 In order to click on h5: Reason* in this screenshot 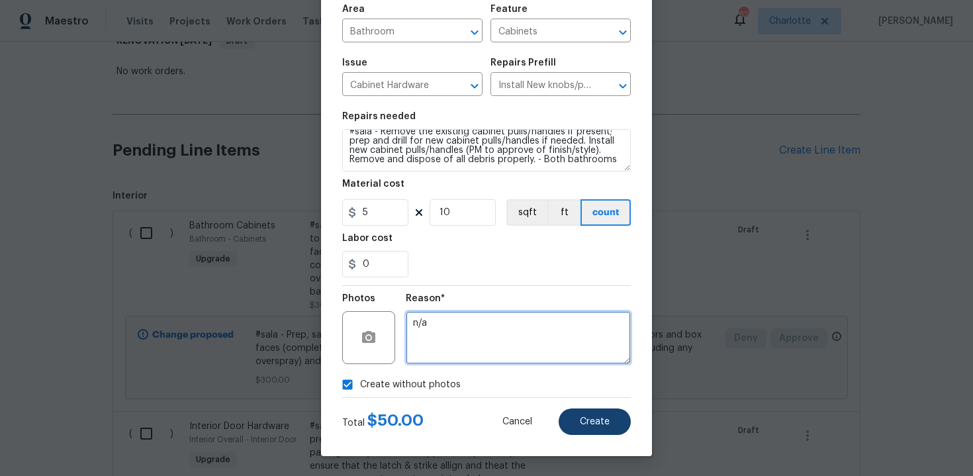, I will do `click(425, 298)`.